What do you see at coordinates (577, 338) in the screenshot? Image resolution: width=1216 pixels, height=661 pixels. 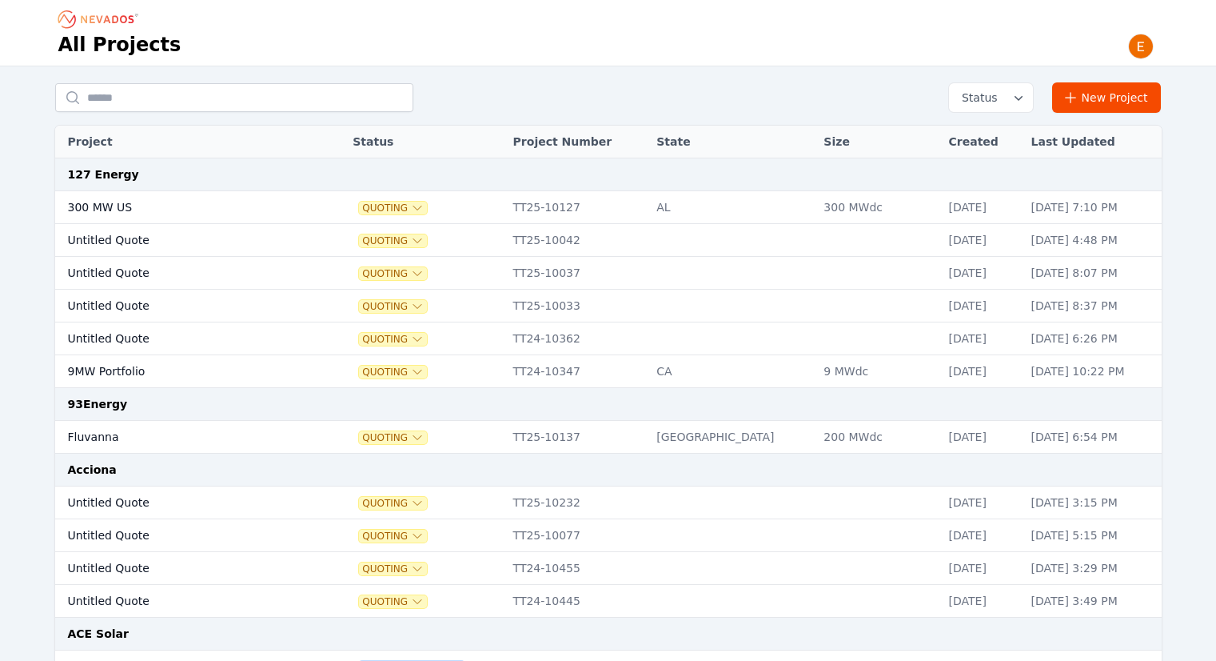 I see `td: TT24-10362` at bounding box center [577, 338].